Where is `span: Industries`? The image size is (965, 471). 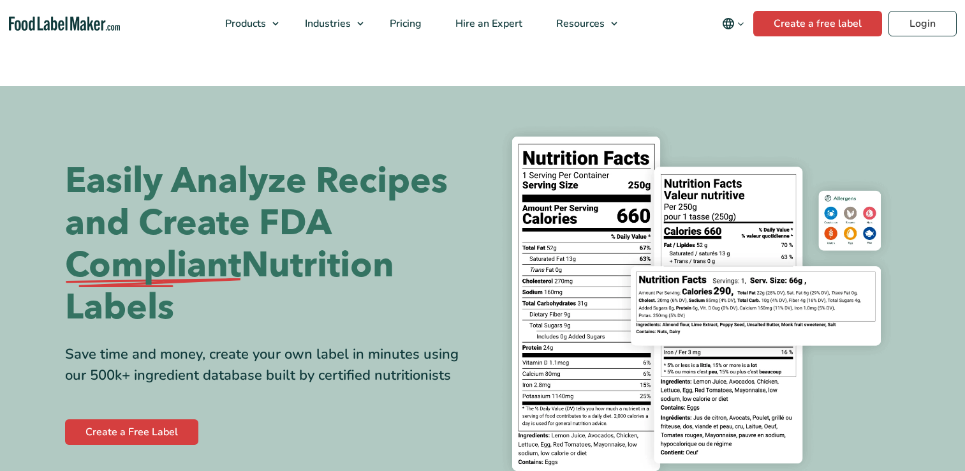 span: Industries is located at coordinates (326, 24).